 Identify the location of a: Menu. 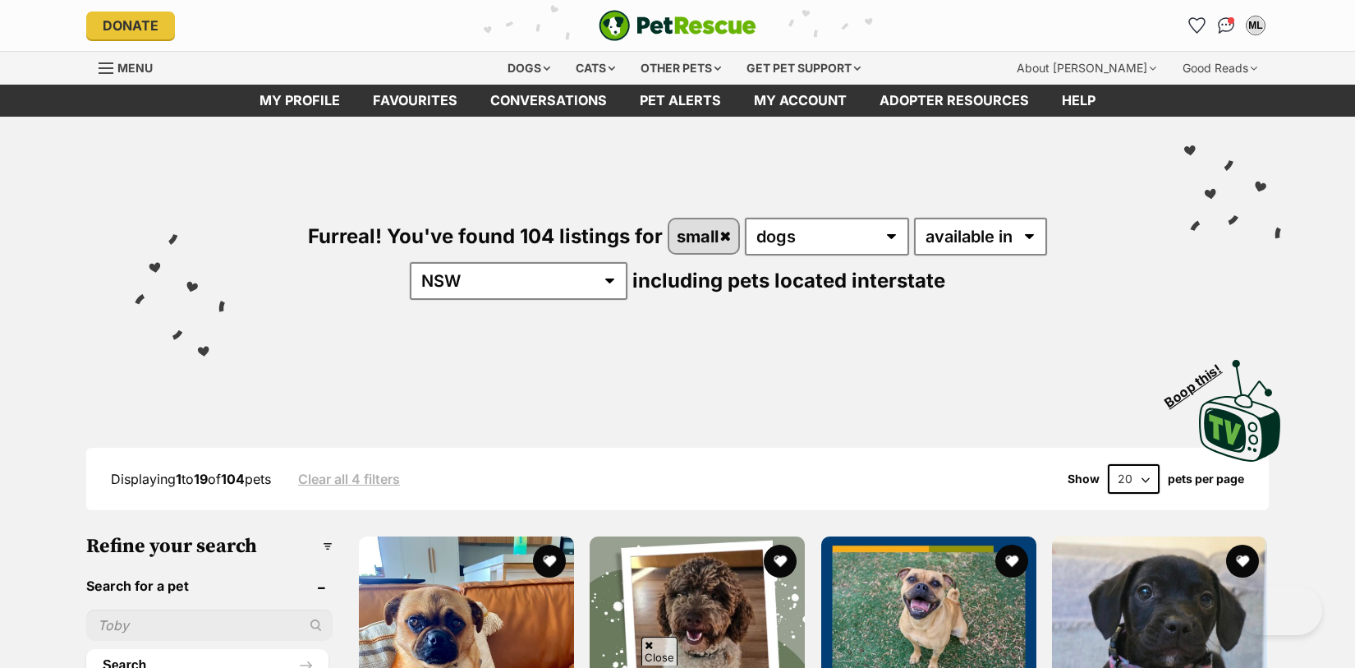
(131, 67).